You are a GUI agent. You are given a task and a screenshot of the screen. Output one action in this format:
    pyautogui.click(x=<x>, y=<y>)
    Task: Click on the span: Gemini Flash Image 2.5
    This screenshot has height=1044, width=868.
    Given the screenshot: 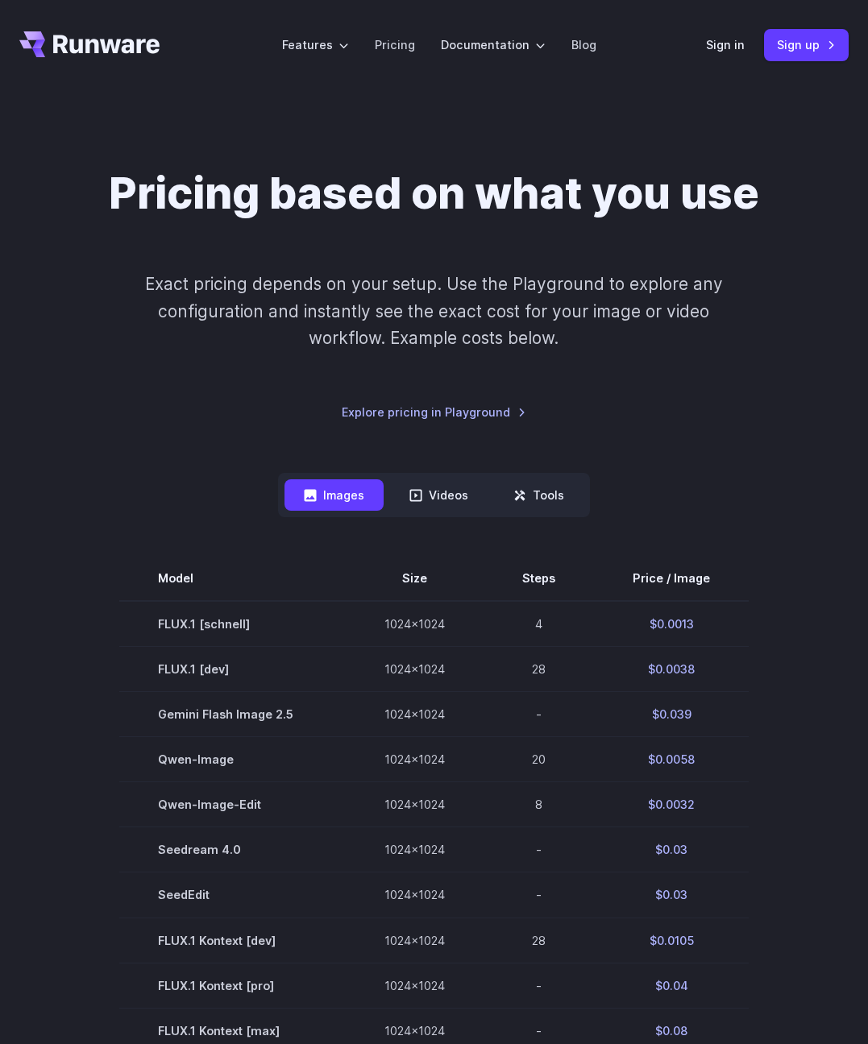 What is the action you would take?
    pyautogui.click(x=232, y=714)
    